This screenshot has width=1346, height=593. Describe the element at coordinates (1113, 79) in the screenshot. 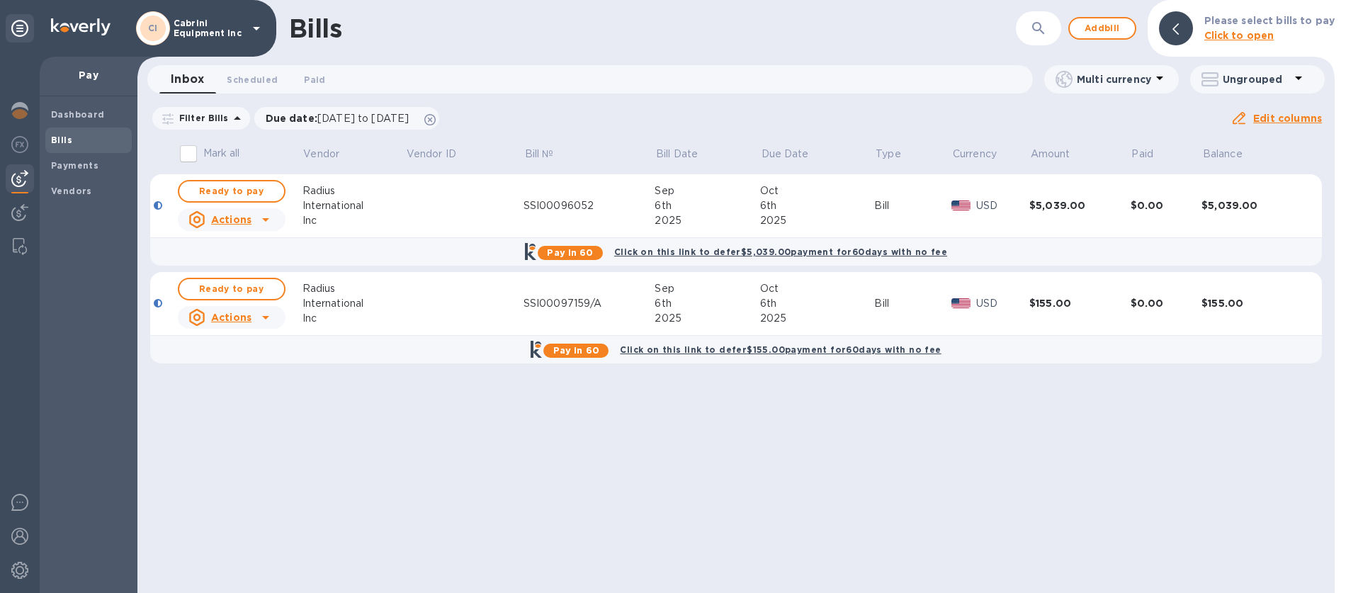

I see `p: Multi currency` at that location.